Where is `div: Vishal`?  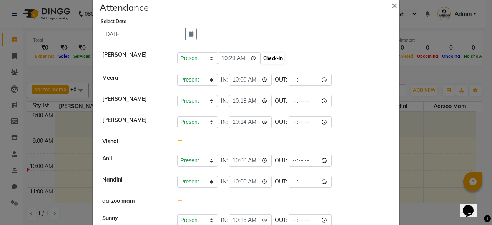
div: Vishal is located at coordinates (134, 141).